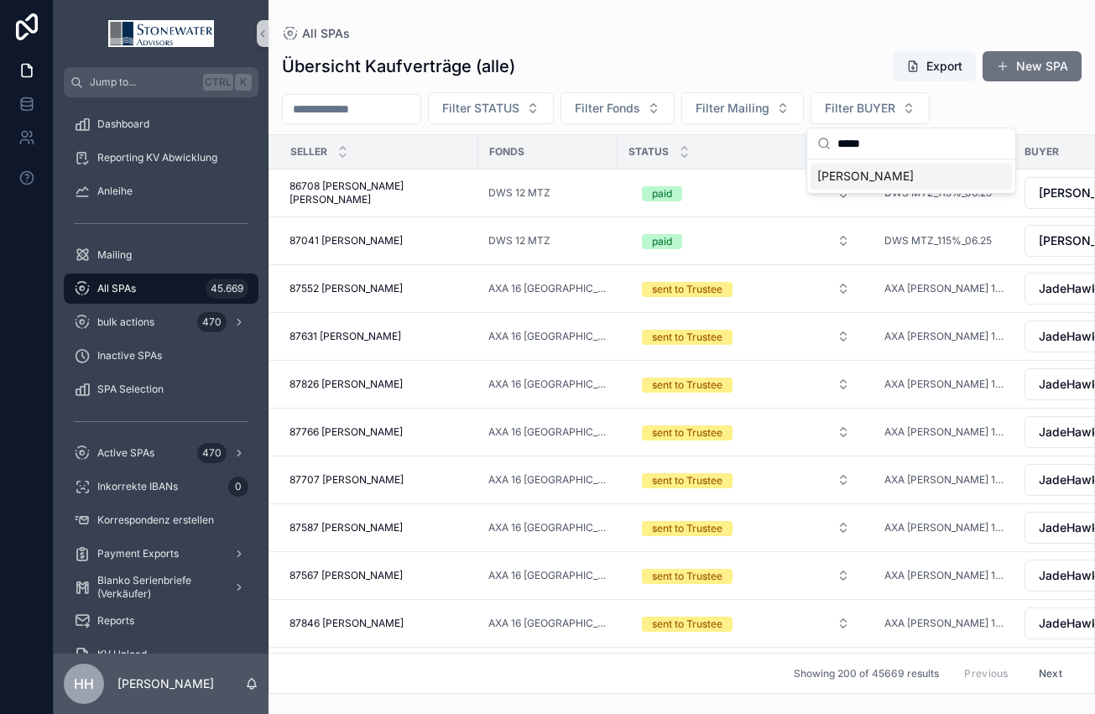  Describe the element at coordinates (662, 242) in the screenshot. I see `div: paid` at that location.